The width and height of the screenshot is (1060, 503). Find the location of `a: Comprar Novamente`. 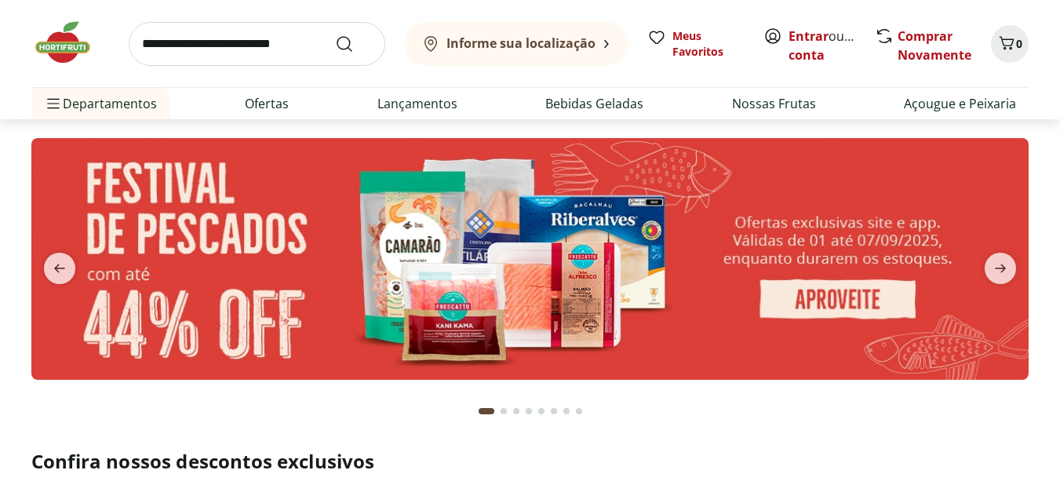

a: Comprar Novamente is located at coordinates (934, 45).